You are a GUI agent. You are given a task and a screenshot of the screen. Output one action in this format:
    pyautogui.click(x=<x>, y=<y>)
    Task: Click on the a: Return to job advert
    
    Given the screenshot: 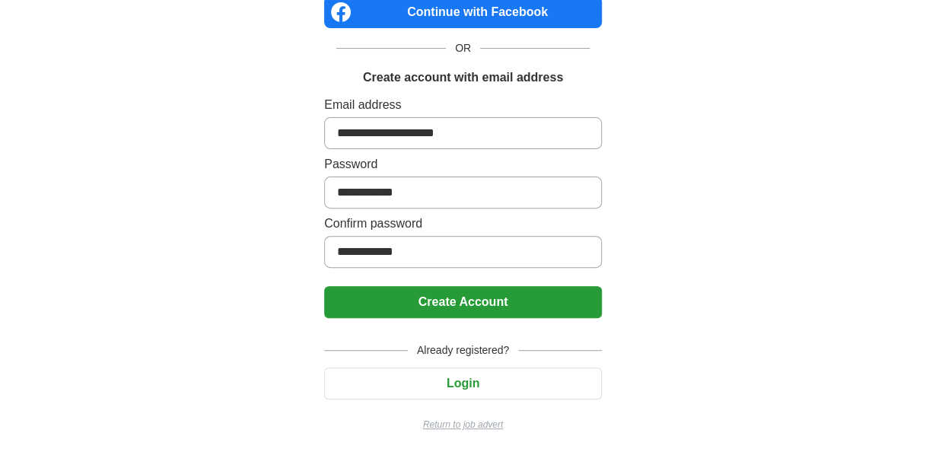 What is the action you would take?
    pyautogui.click(x=462, y=424)
    